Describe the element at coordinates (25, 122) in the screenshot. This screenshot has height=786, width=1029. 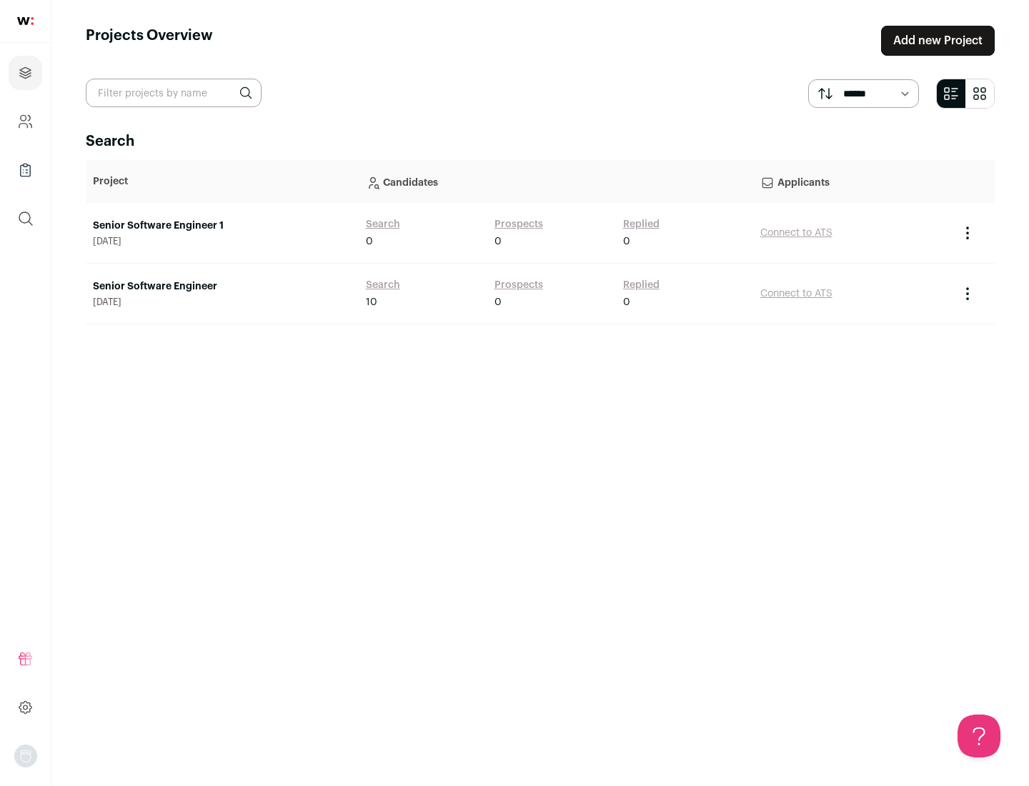
I see `a: Company and ATS Settings` at that location.